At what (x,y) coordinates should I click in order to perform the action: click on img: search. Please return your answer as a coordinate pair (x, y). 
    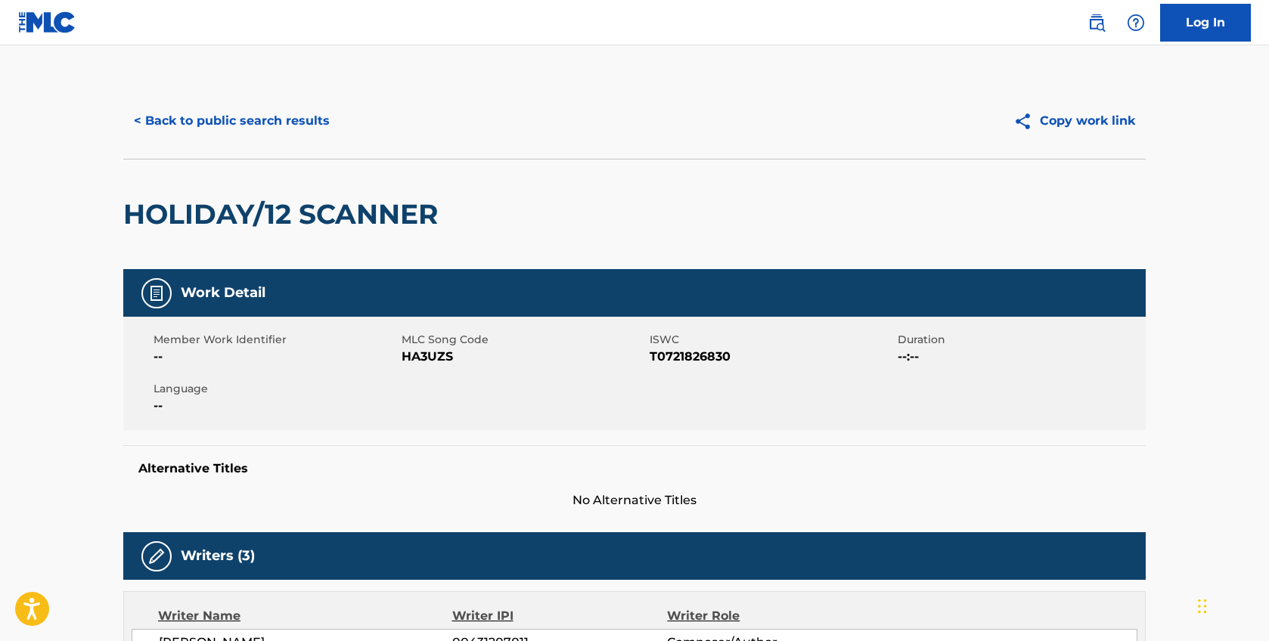
    Looking at the image, I should click on (1097, 23).